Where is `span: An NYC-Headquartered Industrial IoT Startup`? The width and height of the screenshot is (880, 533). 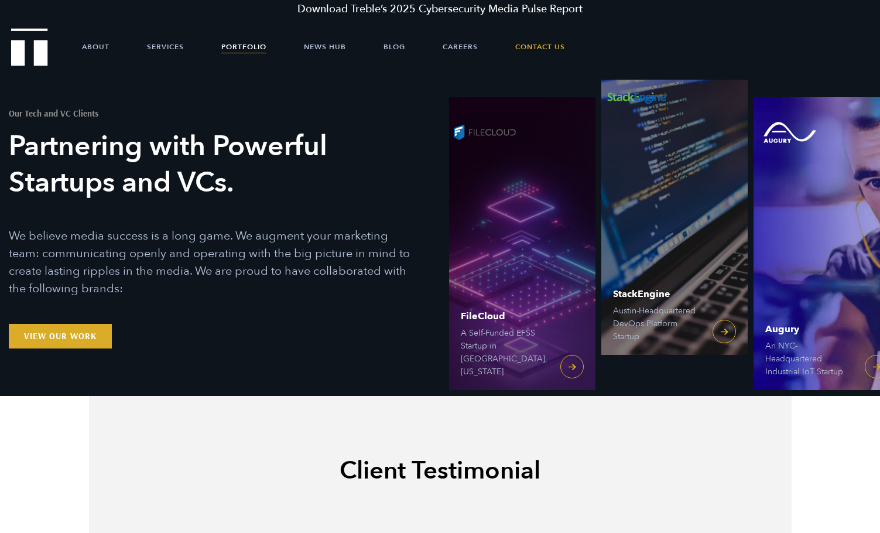 span: An NYC-Headquartered Industrial IoT Startup is located at coordinates (809, 359).